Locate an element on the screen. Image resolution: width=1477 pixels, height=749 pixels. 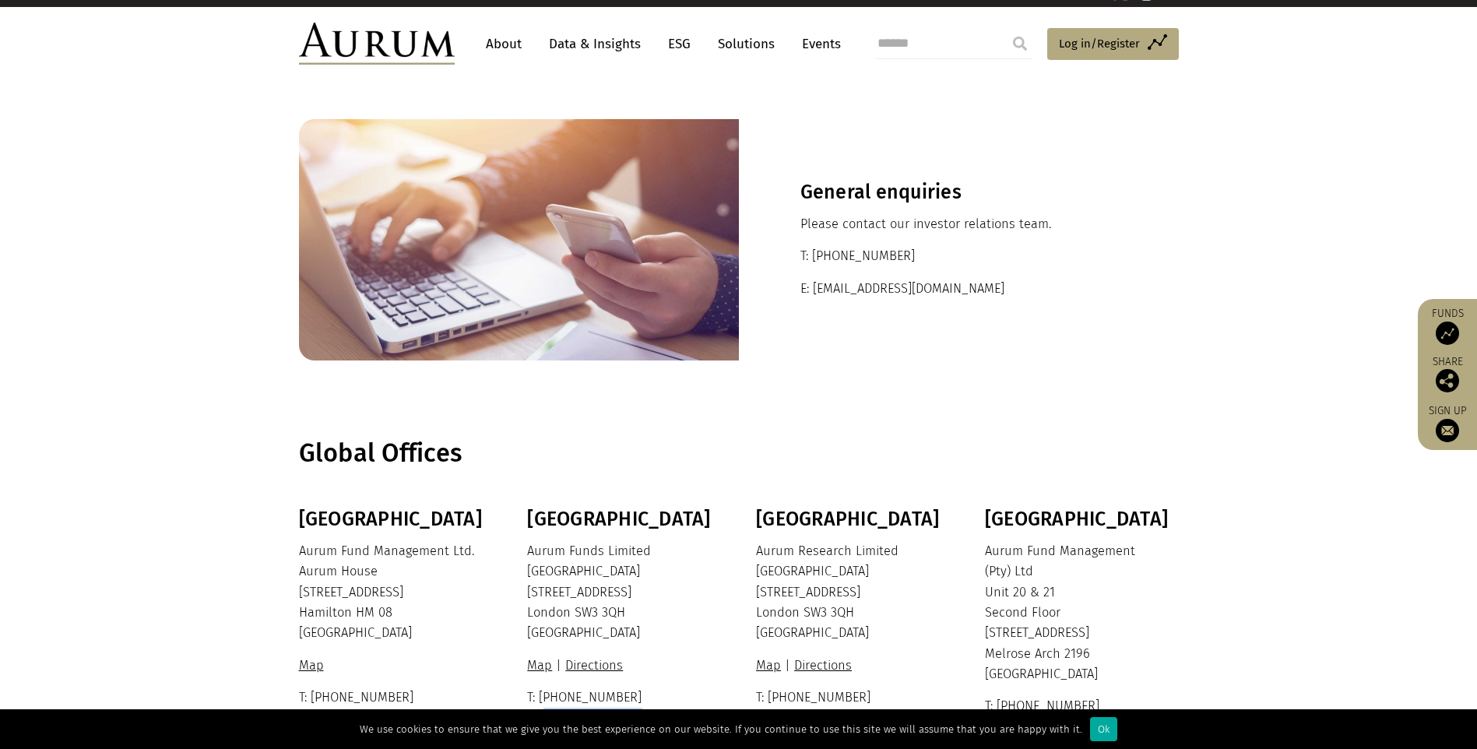
a: ESG is located at coordinates (679, 44).